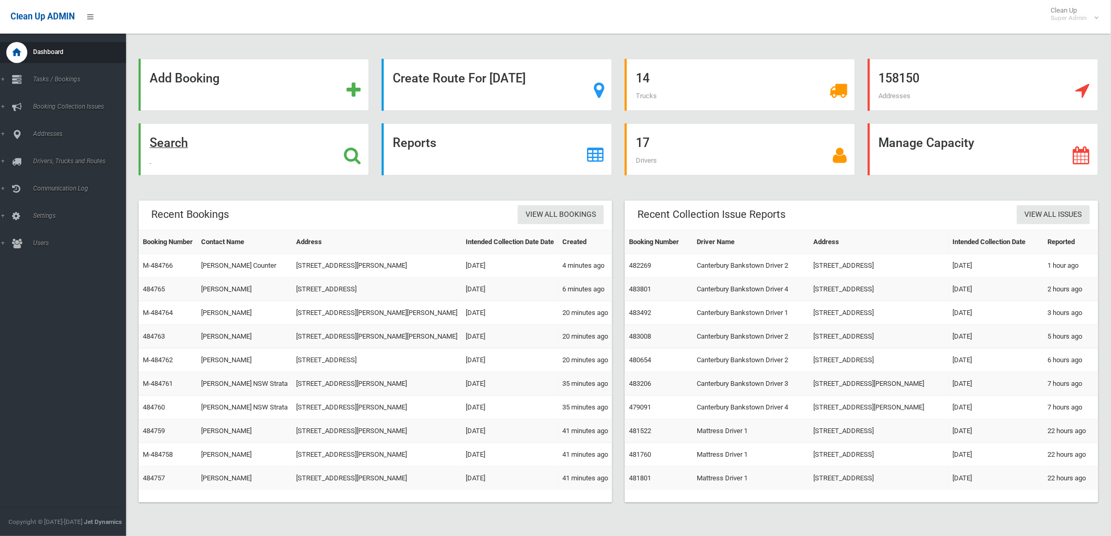 The image size is (1111, 536). What do you see at coordinates (900, 78) in the screenshot?
I see `strong: 158150` at bounding box center [900, 78].